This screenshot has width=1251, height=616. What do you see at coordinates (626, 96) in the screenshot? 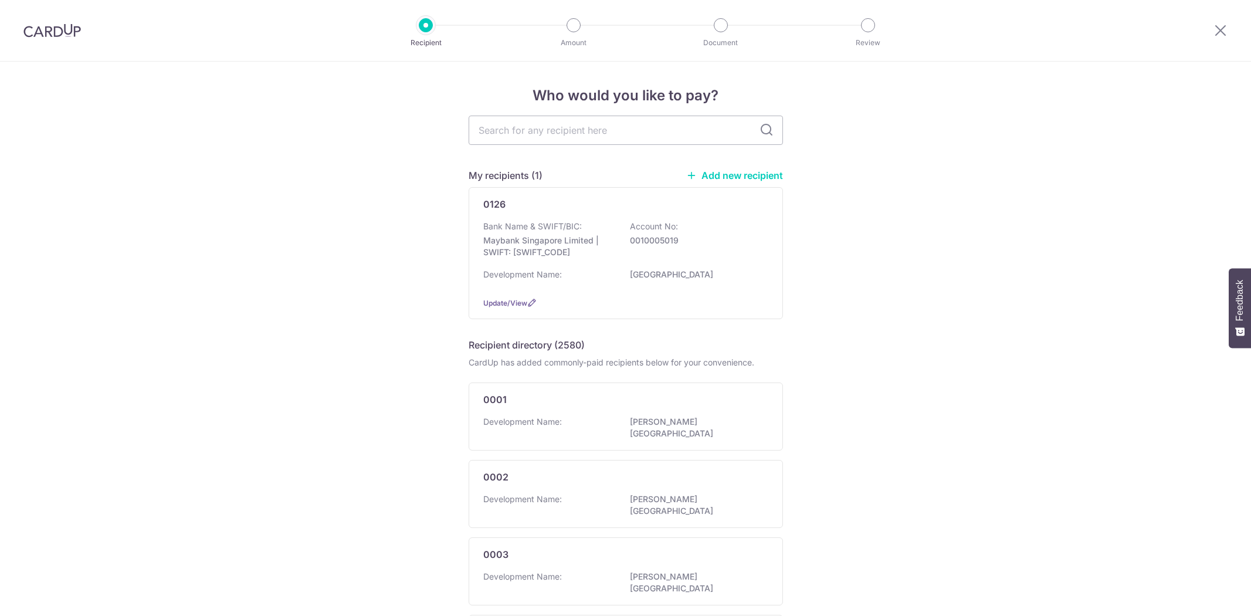
I see `h4: Who would you like to pay?` at bounding box center [626, 96].